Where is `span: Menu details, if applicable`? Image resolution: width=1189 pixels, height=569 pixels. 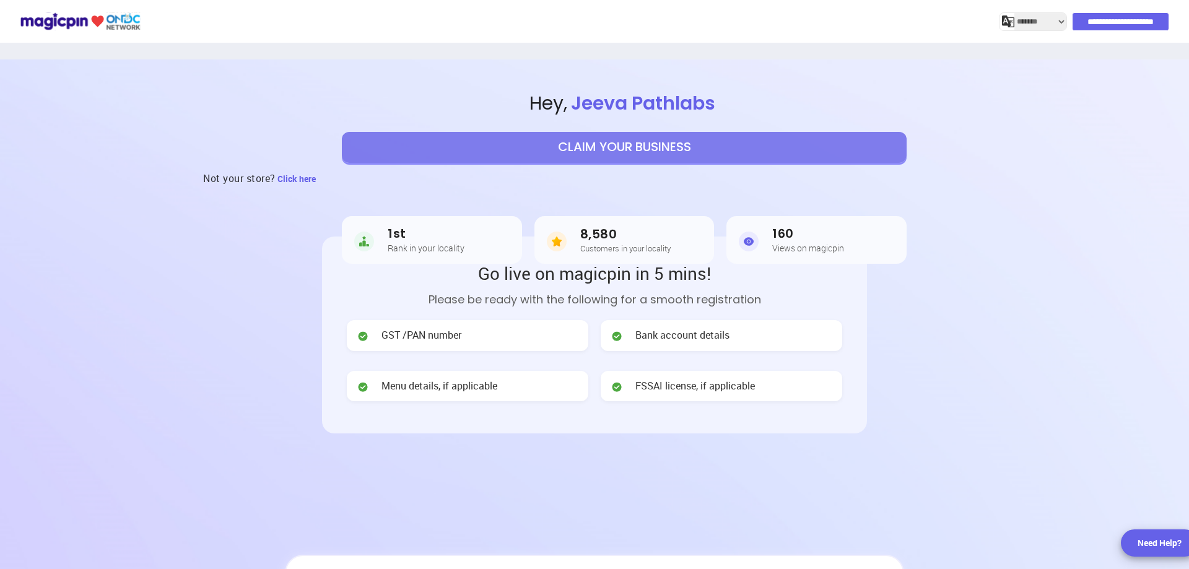 span: Menu details, if applicable is located at coordinates (439, 386).